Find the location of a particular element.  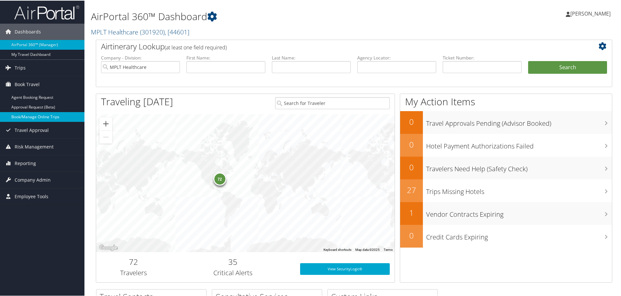

img: Google is located at coordinates (108, 247).